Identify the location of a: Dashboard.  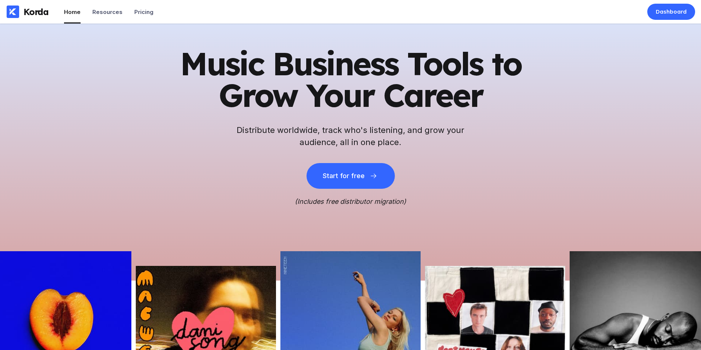
(671, 12).